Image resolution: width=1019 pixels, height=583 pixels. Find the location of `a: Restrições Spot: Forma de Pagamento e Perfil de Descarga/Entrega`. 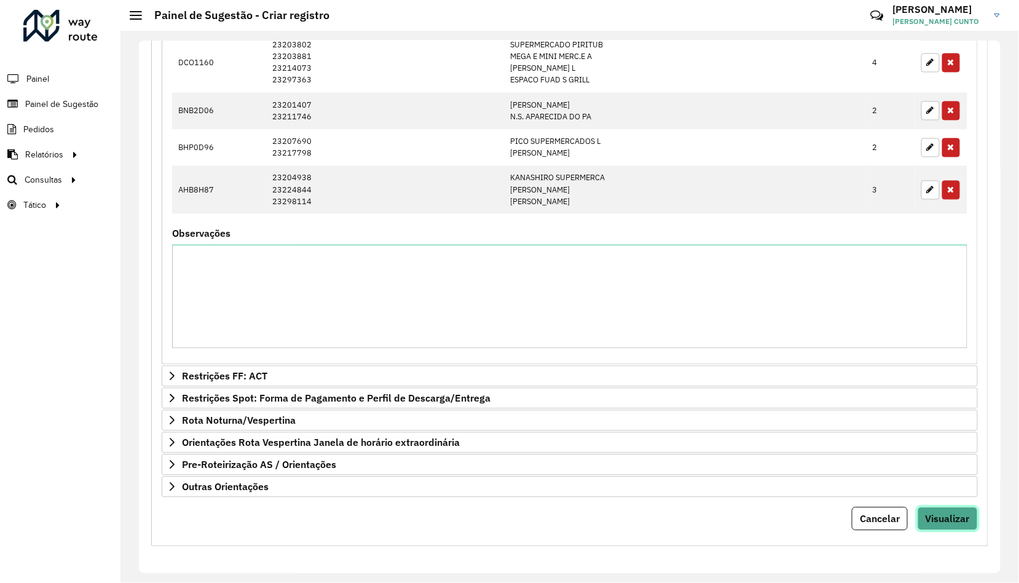

a: Restrições Spot: Forma de Pagamento e Perfil de Descarga/Entrega is located at coordinates (570, 398).